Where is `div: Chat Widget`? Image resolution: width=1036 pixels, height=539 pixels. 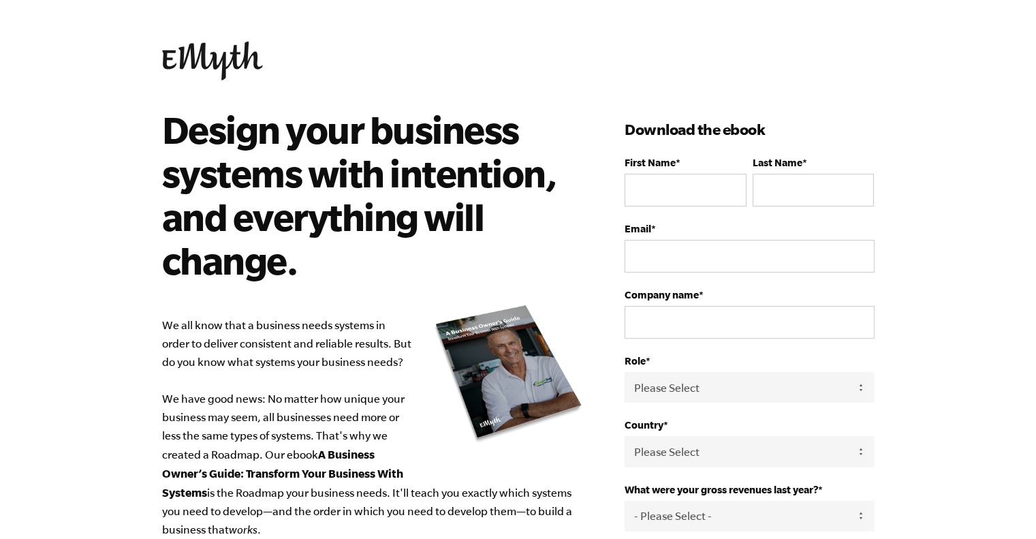
div: Chat Widget is located at coordinates (1002, 506).